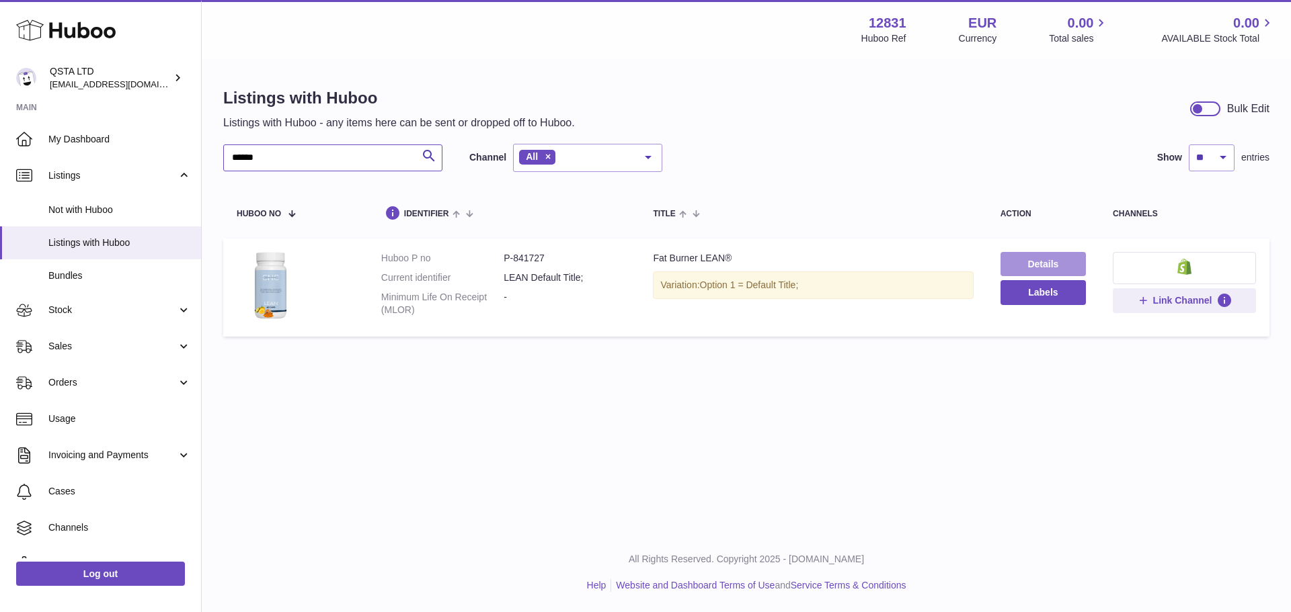 This screenshot has height=612, width=1291. I want to click on div: Variation:, so click(813, 285).